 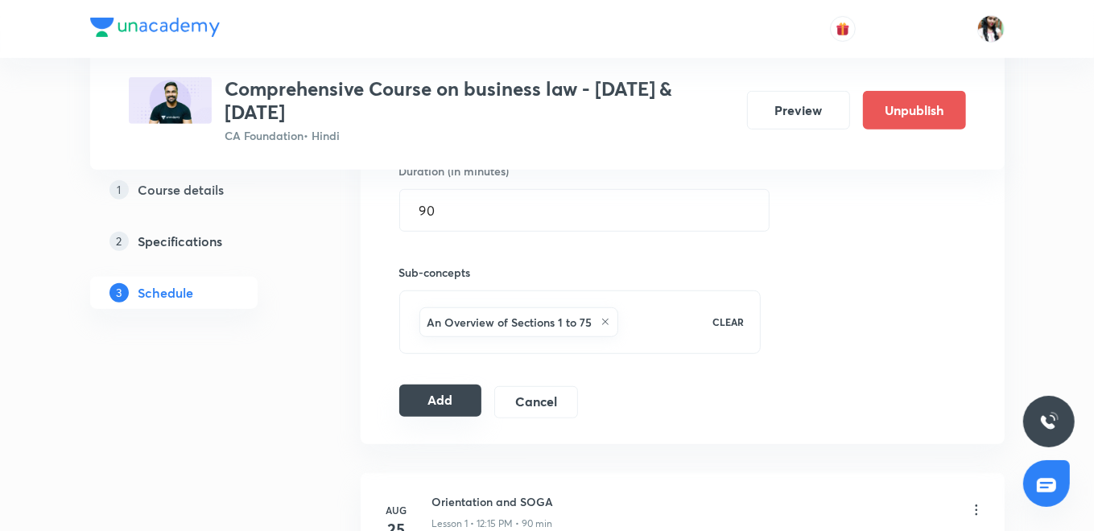 What do you see at coordinates (397, 510) in the screenshot?
I see `h6: Aug` at bounding box center [397, 510].